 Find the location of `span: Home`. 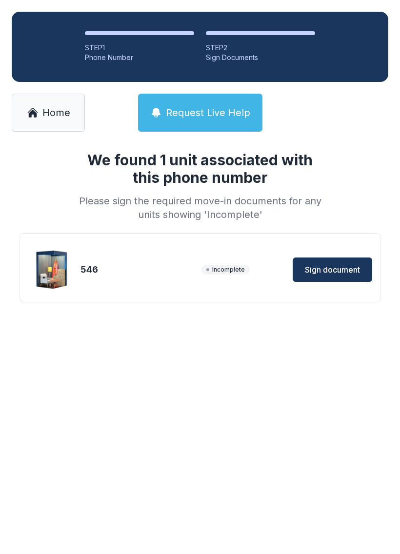

span: Home is located at coordinates (56, 113).